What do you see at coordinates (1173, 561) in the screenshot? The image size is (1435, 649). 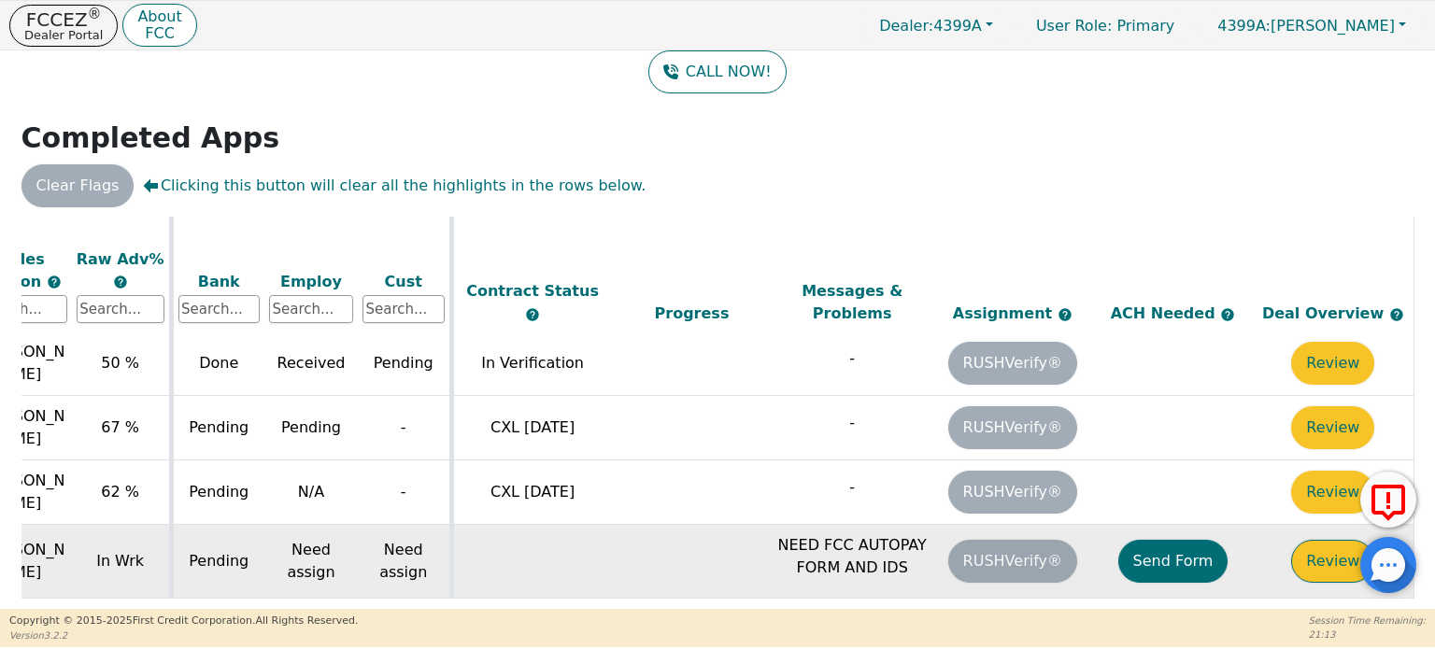 I see `button: Send Form` at bounding box center [1173, 561].